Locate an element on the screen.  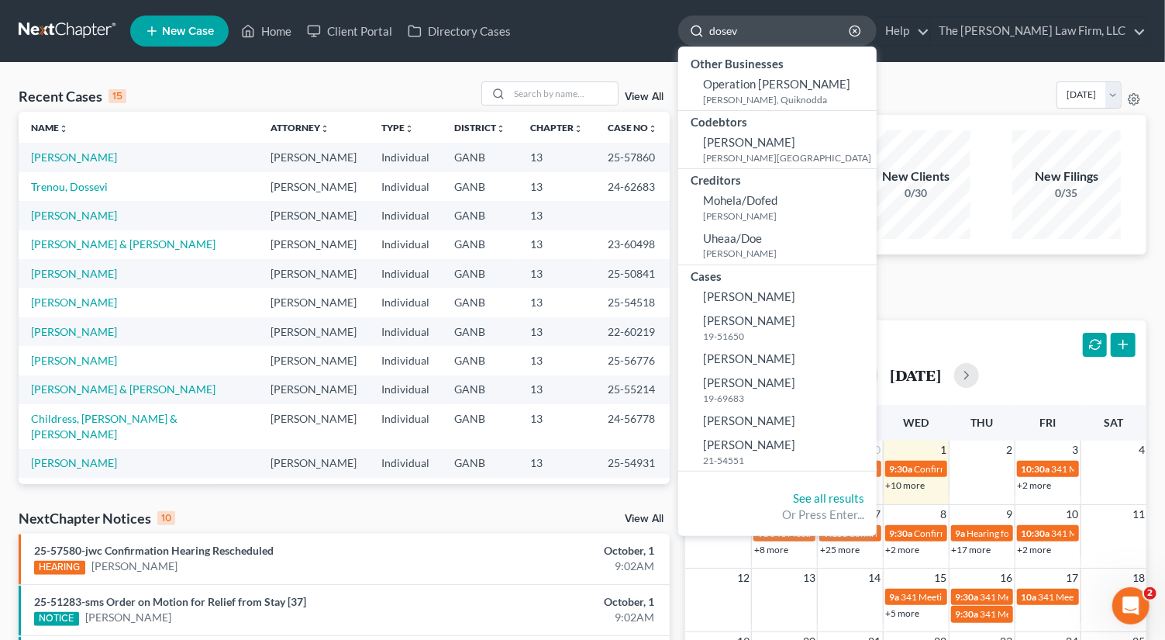
span: 13 is located at coordinates (809, 578).